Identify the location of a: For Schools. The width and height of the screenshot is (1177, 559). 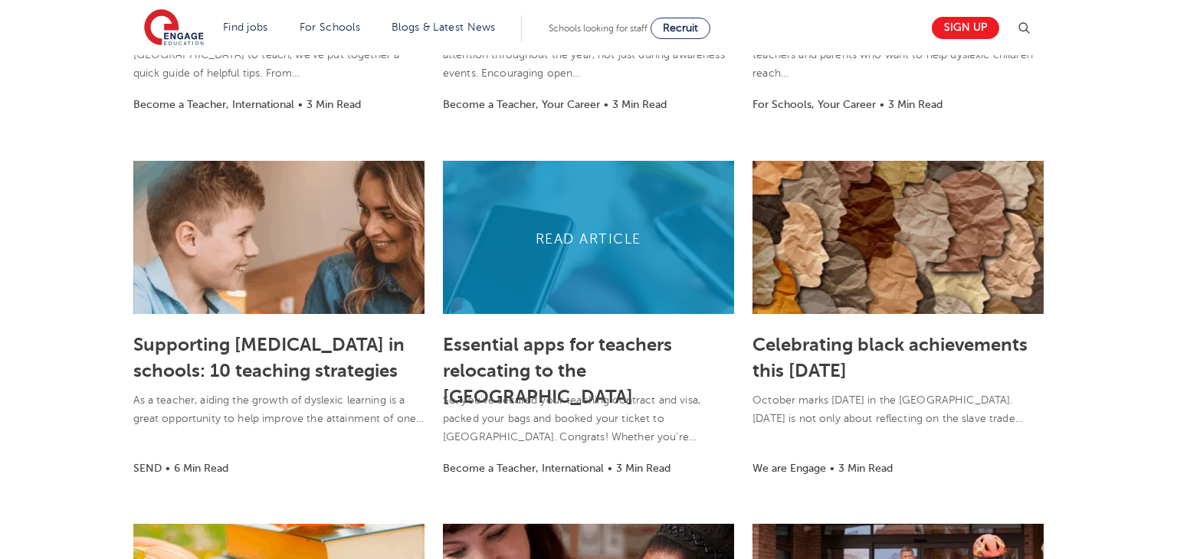
(329, 27).